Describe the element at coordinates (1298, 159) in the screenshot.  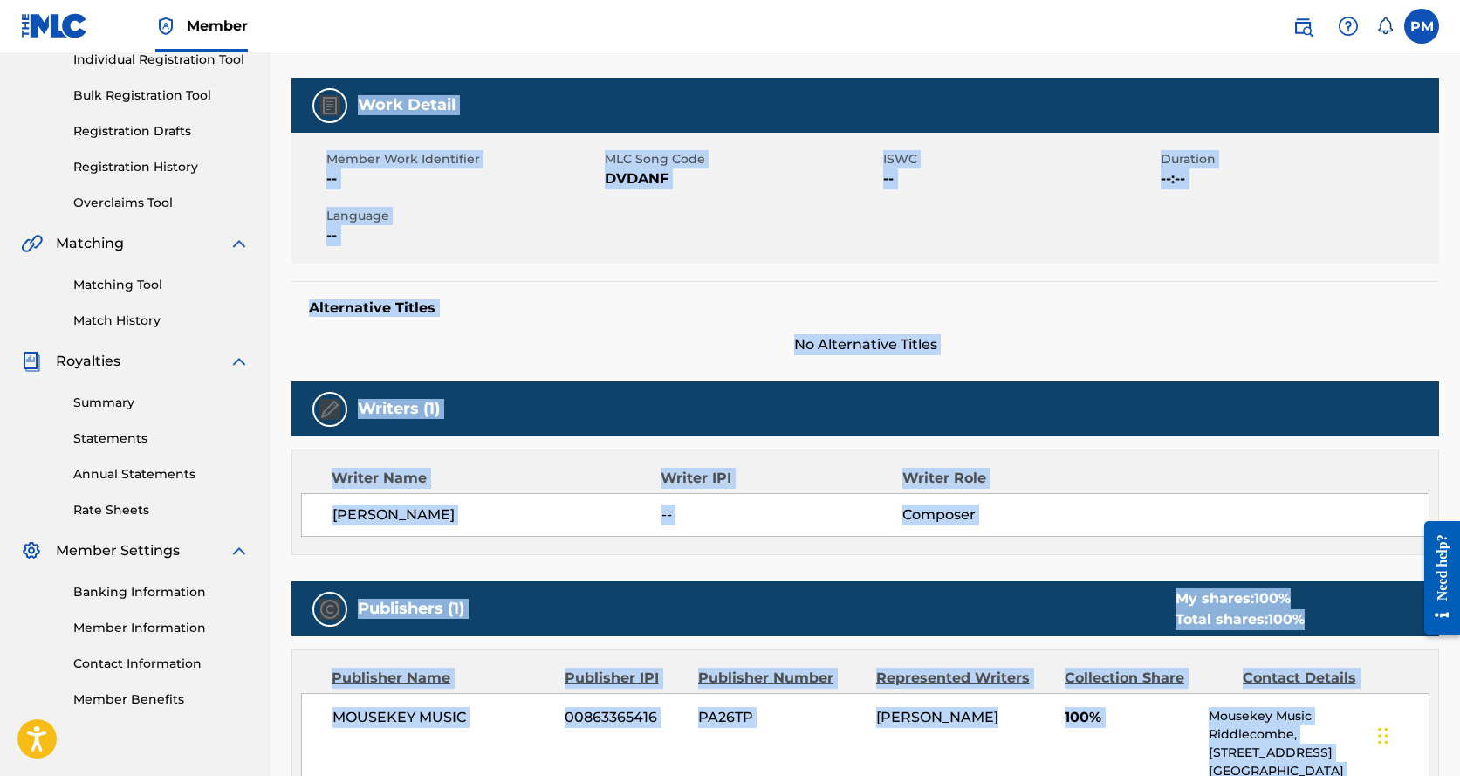
I see `span: Duration` at that location.